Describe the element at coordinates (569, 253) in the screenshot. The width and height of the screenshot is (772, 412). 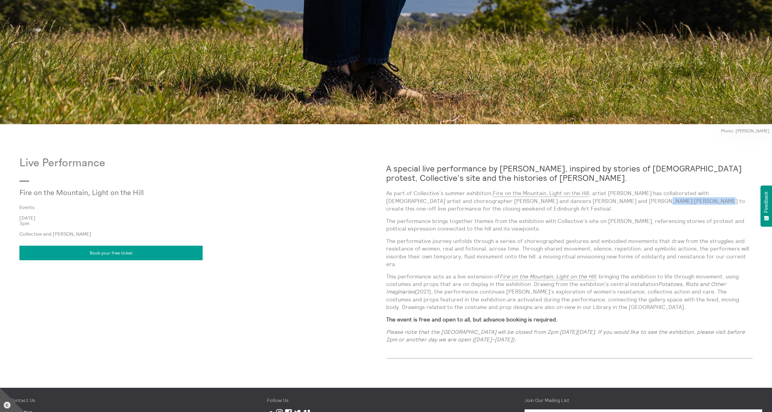
I see `p: The performative journey unfolds through a series of choreographed gestures and embodied movement...` at that location.